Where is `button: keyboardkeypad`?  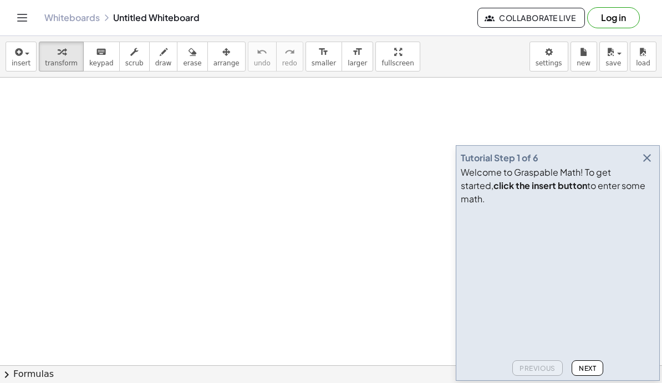 button: keyboardkeypad is located at coordinates (101, 57).